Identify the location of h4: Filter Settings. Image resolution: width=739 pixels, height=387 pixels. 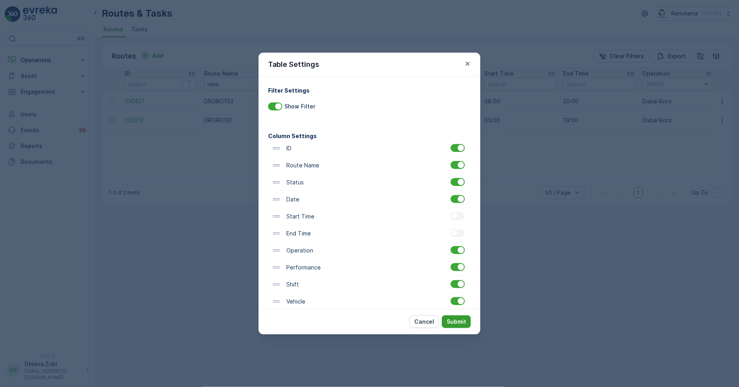
(369, 90).